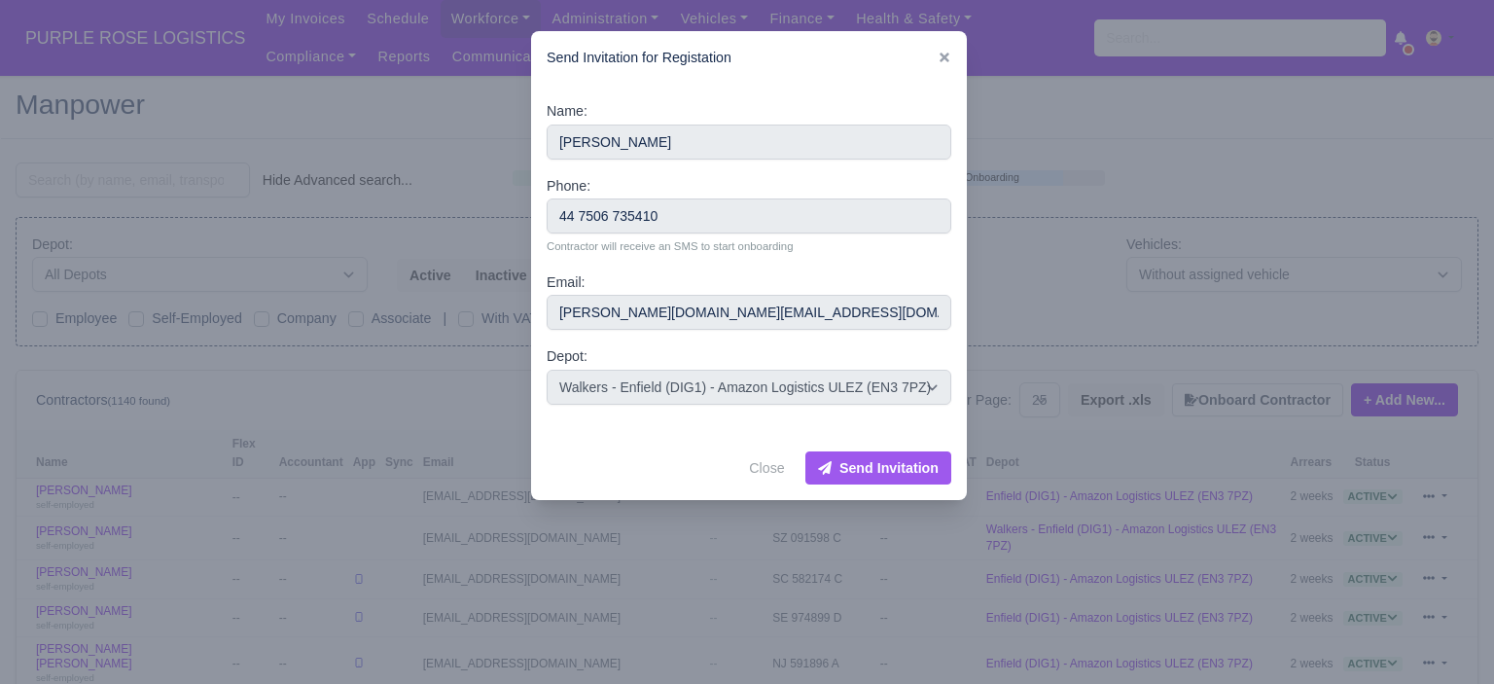 This screenshot has width=1494, height=684. I want to click on button: Send Invitation, so click(879, 468).